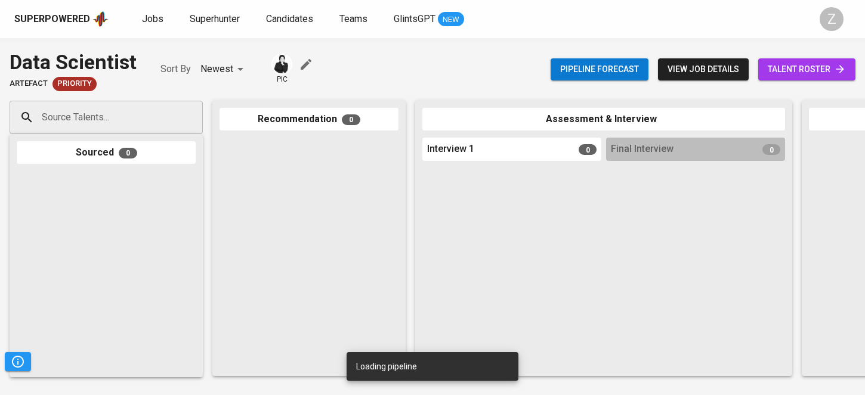  Describe the element at coordinates (106, 153) in the screenshot. I see `div: Sourced` at that location.